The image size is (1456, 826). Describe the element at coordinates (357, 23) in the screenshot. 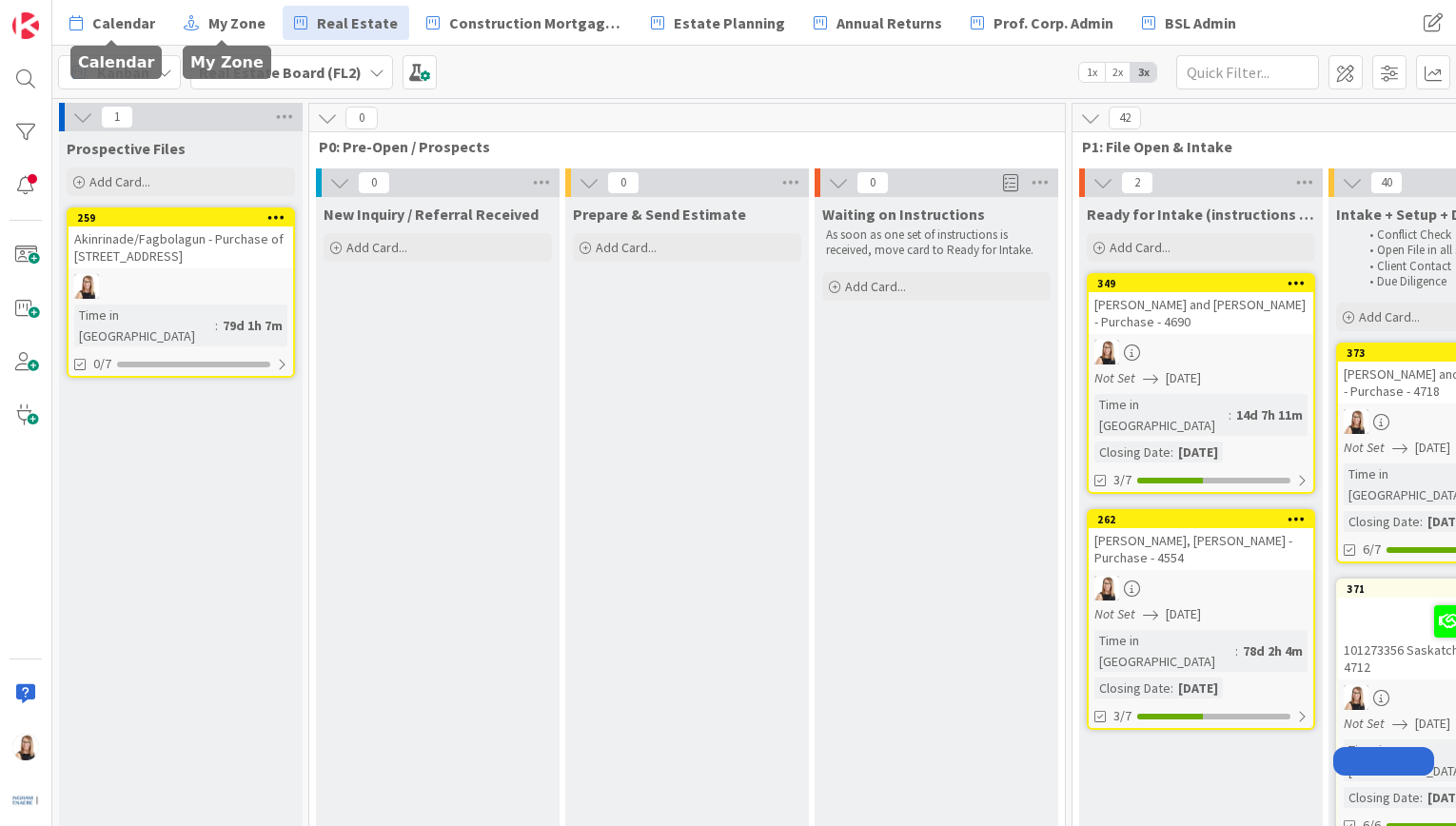

I see `span: Real Estate` at that location.